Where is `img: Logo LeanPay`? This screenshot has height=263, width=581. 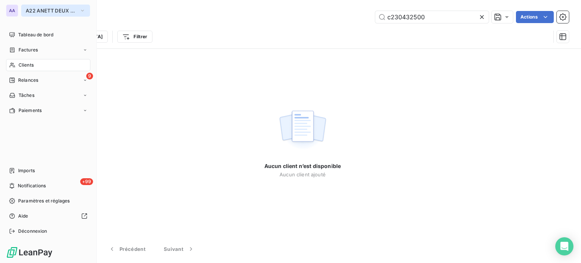
img: Logo LeanPay is located at coordinates (29, 252).